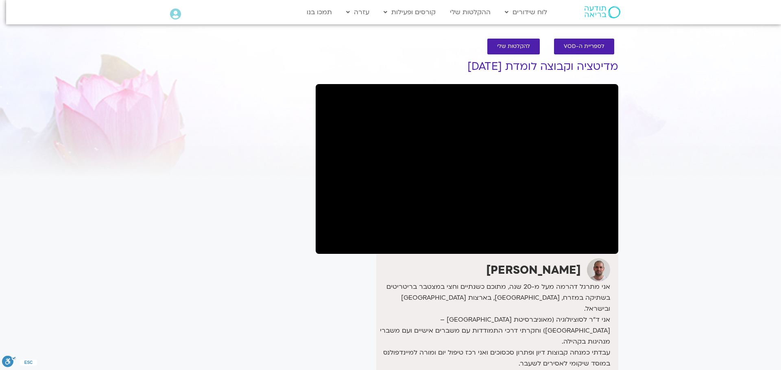 This screenshot has width=781, height=370. What do you see at coordinates (470, 12) in the screenshot?
I see `a: ההקלטות שלי` at bounding box center [470, 12].